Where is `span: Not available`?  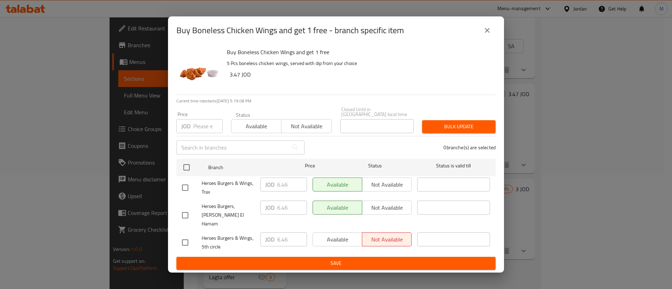 span: Not available is located at coordinates (306, 126).